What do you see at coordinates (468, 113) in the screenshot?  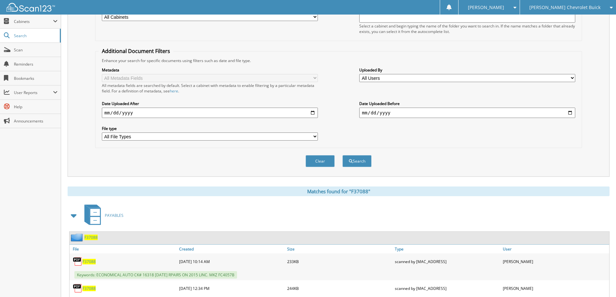 I see `input: end` at bounding box center [468, 113].